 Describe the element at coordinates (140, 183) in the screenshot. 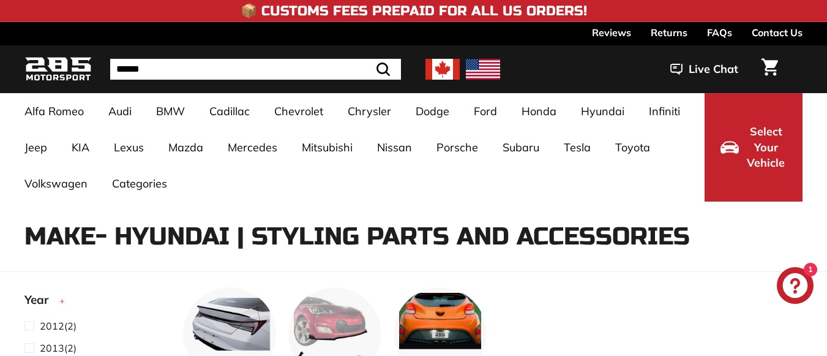

I see `a: Categories` at that location.